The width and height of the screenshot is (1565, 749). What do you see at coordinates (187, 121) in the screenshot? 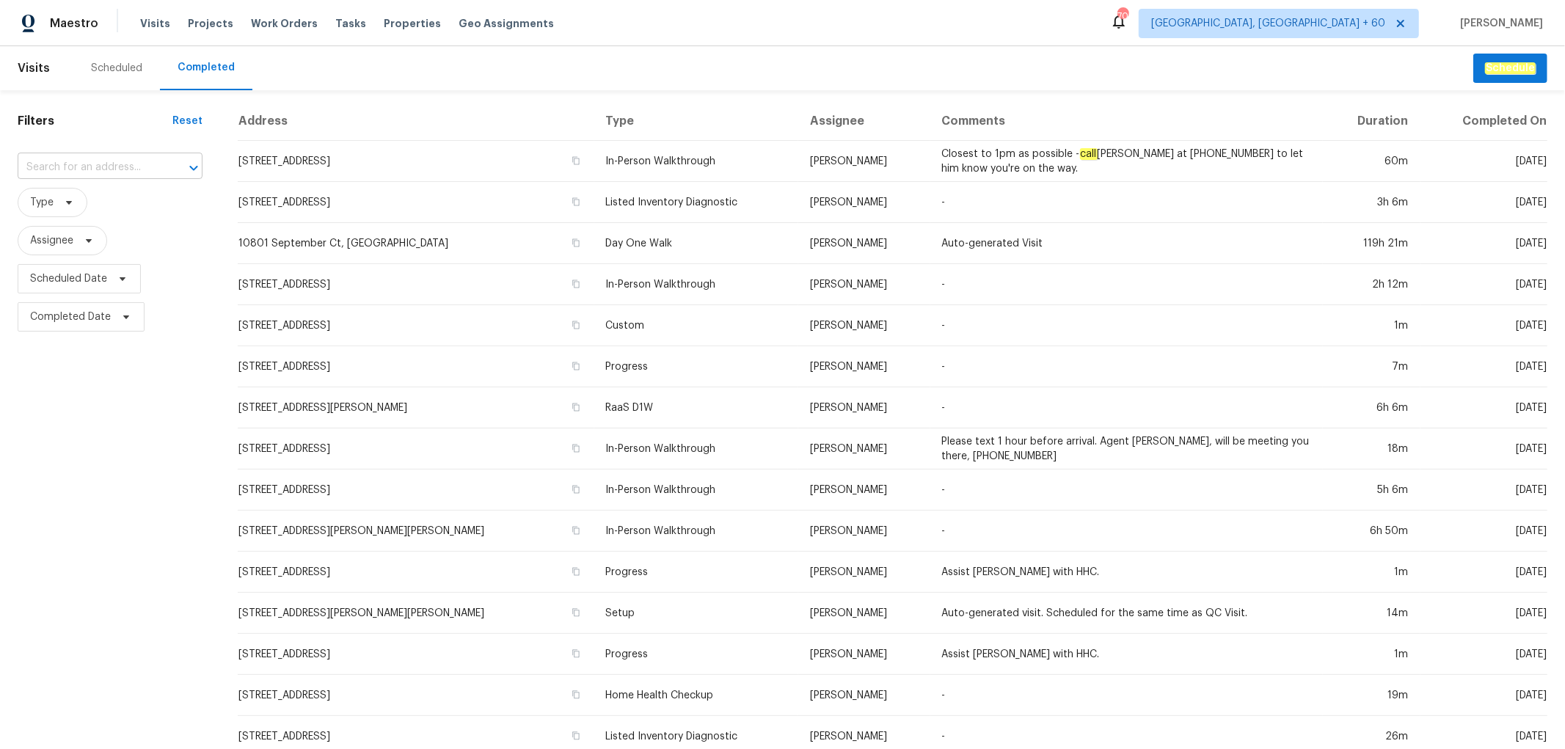
I see `div: Reset` at bounding box center [187, 121].